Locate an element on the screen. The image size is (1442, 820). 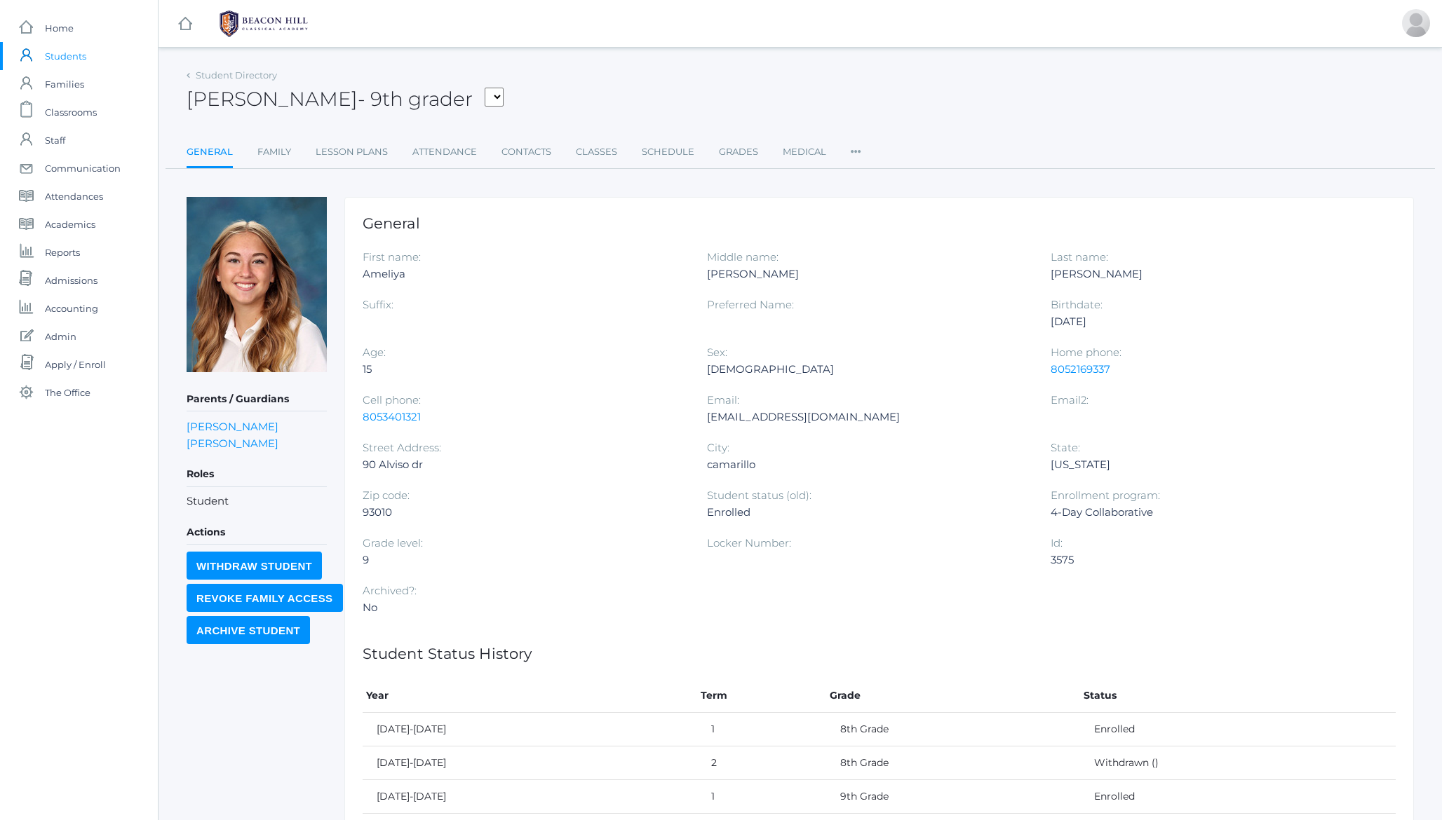
label: Home phone: is located at coordinates (1085, 352).